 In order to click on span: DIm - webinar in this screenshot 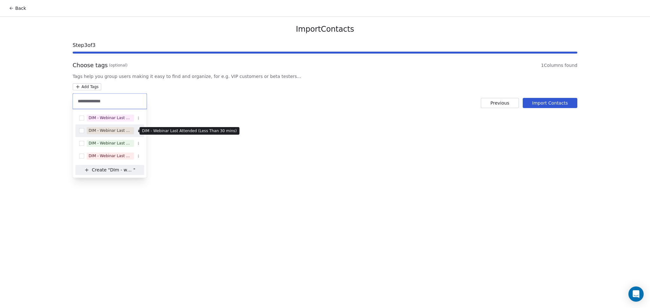, I will do `click(122, 170)`.